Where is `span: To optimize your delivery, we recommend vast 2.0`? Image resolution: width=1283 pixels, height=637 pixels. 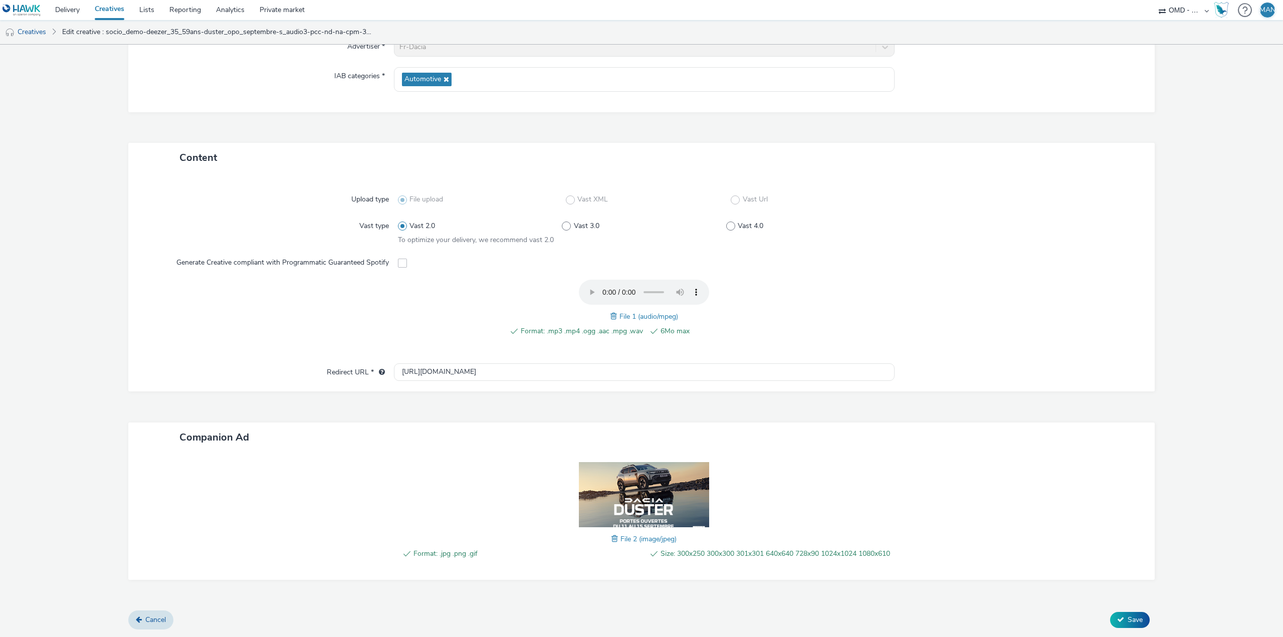 span: To optimize your delivery, we recommend vast 2.0 is located at coordinates (476, 240).